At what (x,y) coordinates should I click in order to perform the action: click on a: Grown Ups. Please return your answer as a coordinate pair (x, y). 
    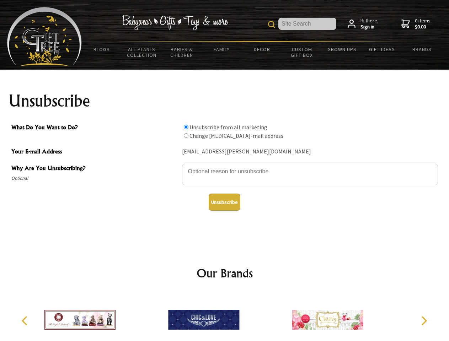
    Looking at the image, I should click on (342, 49).